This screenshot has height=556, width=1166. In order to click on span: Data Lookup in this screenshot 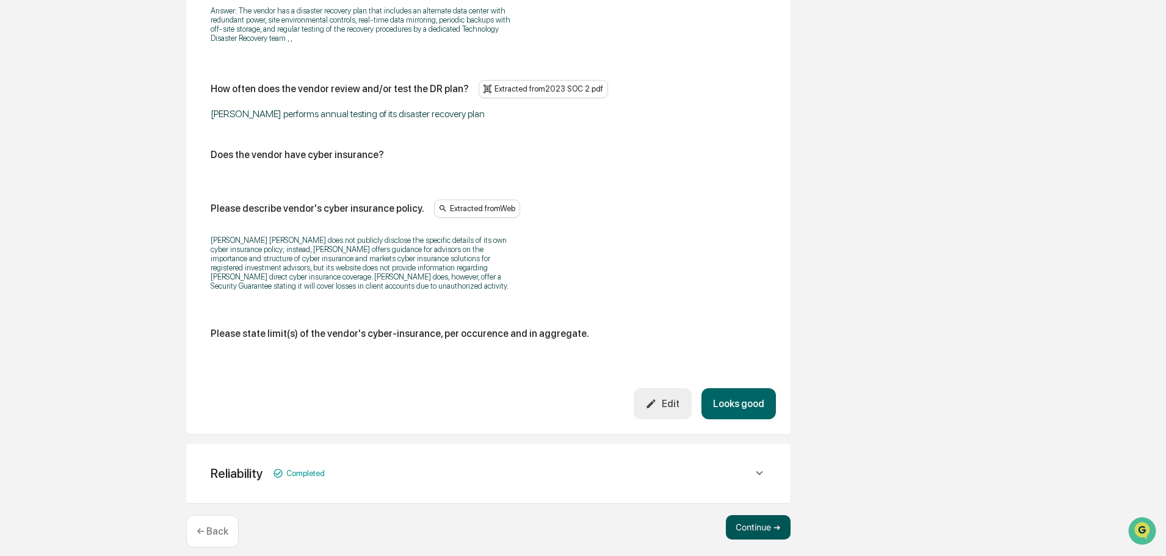, I will do `click(51, 183)`.